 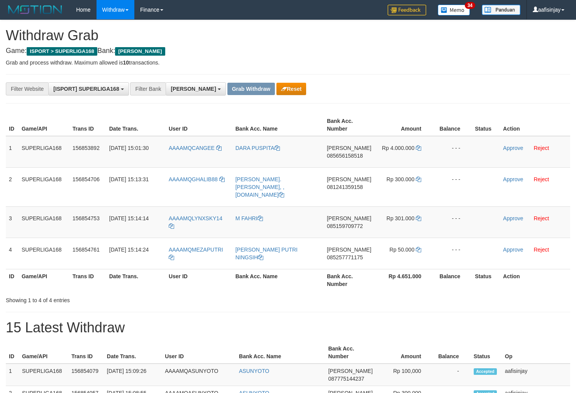 What do you see at coordinates (536, 375) in the screenshot?
I see `td: aafisinjay` at bounding box center [536, 375].